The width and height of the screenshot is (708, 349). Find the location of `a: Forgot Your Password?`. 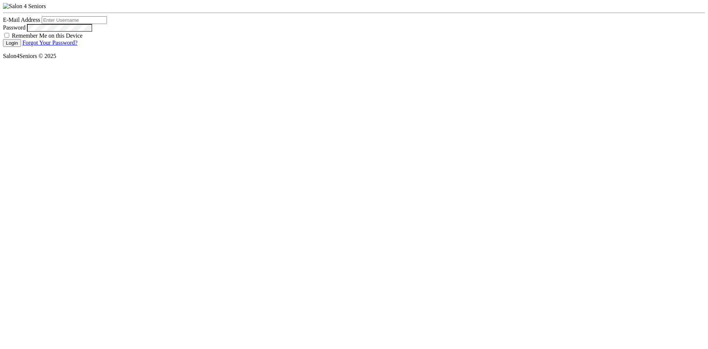

a: Forgot Your Password? is located at coordinates (50, 42).